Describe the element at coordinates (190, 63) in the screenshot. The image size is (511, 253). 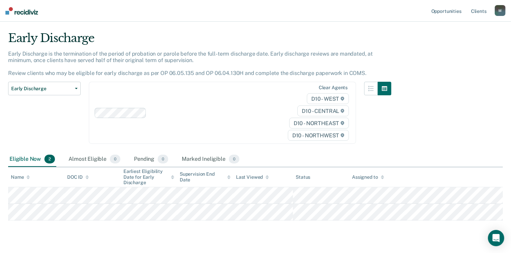
I see `p: Early Discharge is the termination of the period of probation or parole before the full-term disc...` at that location.